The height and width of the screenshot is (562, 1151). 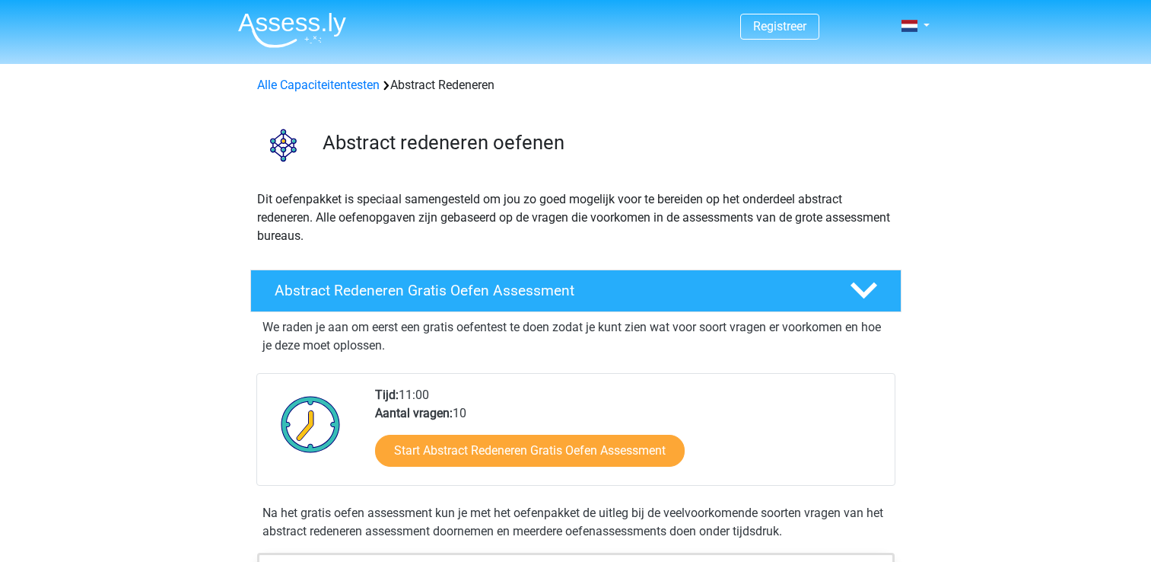 I want to click on h4: Abstract Redeneren Gratis Oefen Assessment, so click(x=550, y=290).